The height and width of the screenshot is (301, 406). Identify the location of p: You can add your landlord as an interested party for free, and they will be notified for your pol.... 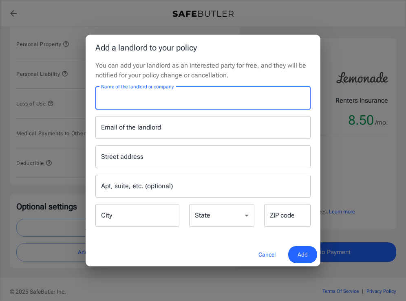
(203, 71).